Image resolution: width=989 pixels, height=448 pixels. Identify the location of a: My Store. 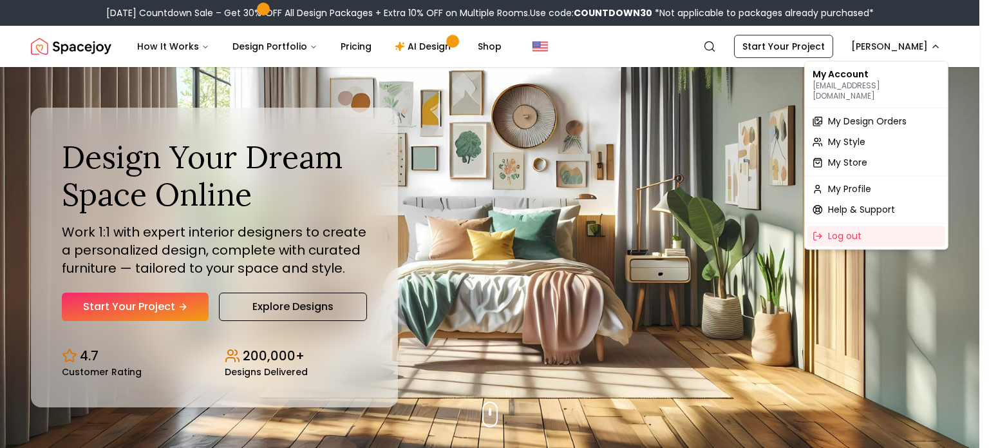
(877, 162).